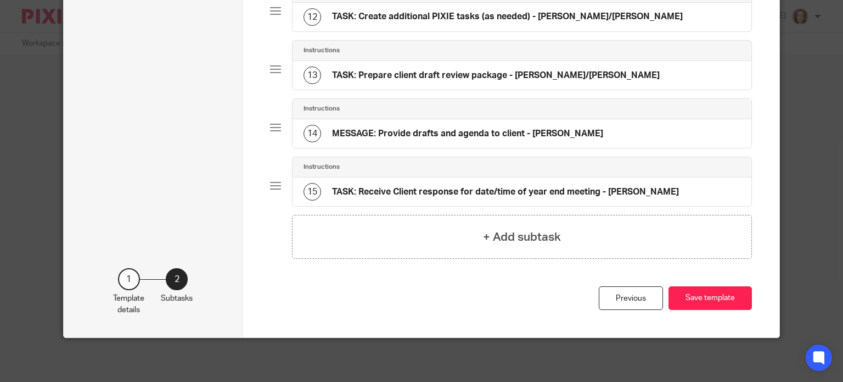 The image size is (843, 382). I want to click on div: 12, so click(312, 17).